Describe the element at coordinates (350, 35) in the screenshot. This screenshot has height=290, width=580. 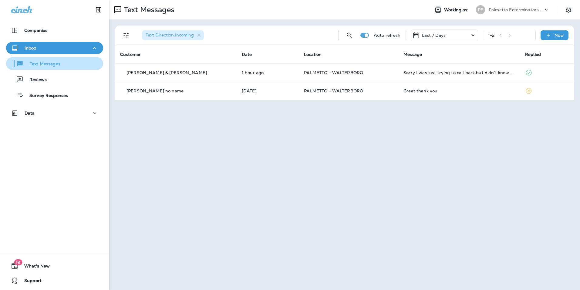
I see `button: Search Messages` at that location.